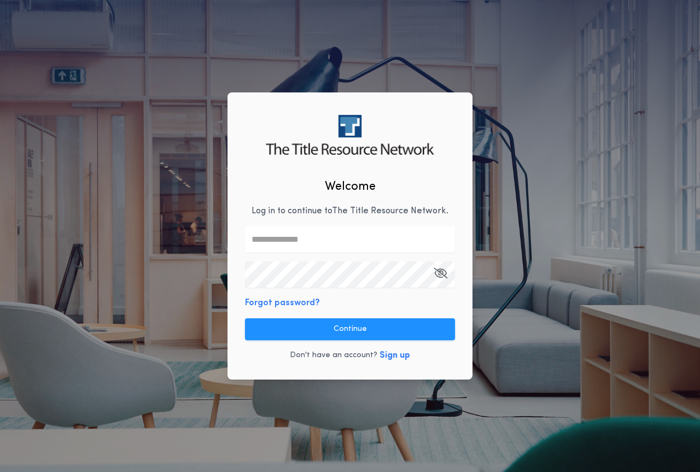 The width and height of the screenshot is (700, 472). What do you see at coordinates (395, 356) in the screenshot?
I see `button: Sign up` at bounding box center [395, 356].